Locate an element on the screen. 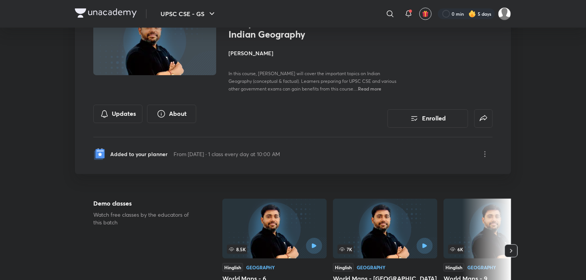 Image resolution: width=586 pixels, height=280 pixels. img: Thumbnail is located at coordinates (155, 41).